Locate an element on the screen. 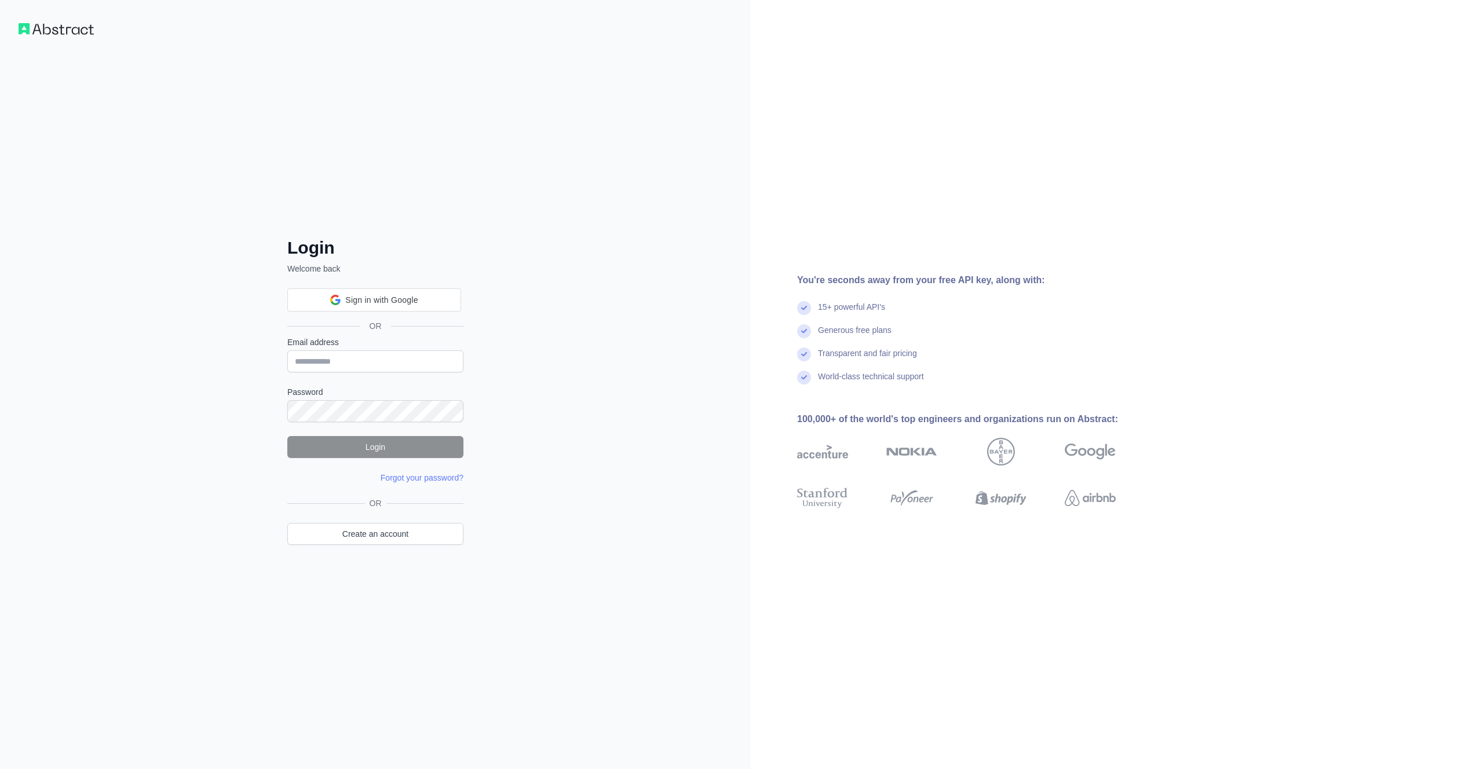 This screenshot has height=769, width=1483. div: Transparent and fair pricing is located at coordinates (867, 359).